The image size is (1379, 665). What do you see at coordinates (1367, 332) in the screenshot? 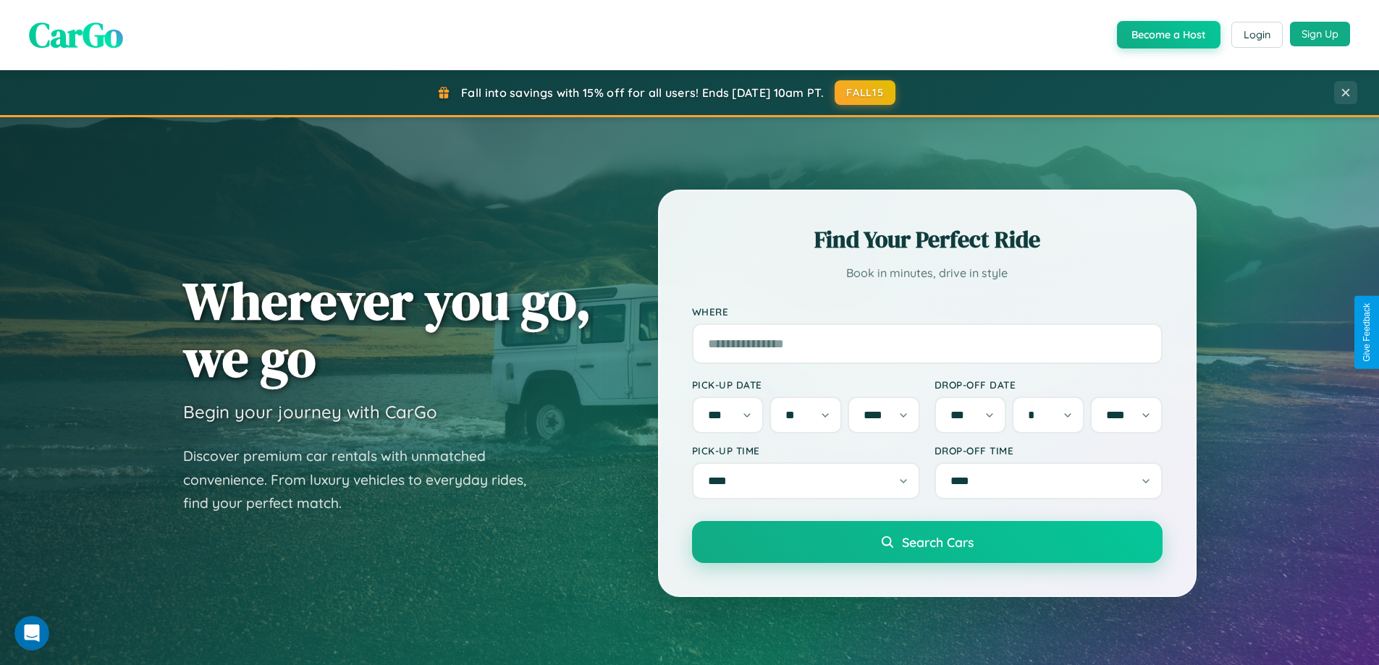
I see `div: Give Feedback` at bounding box center [1367, 332].